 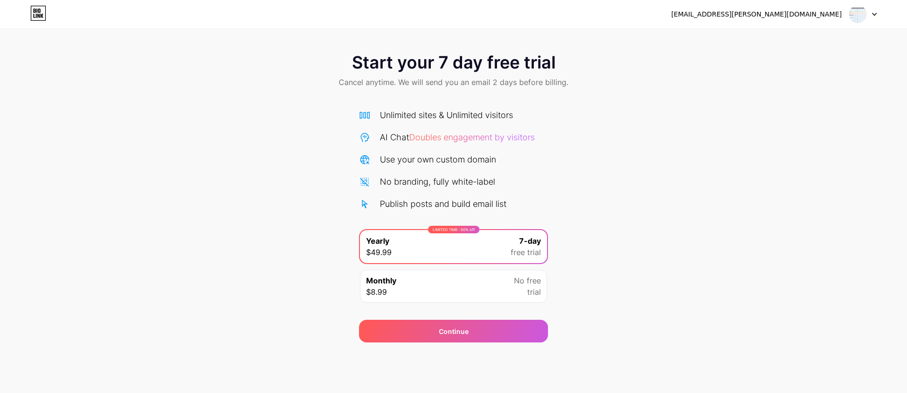 I want to click on div: Use your own custom domain, so click(x=438, y=159).